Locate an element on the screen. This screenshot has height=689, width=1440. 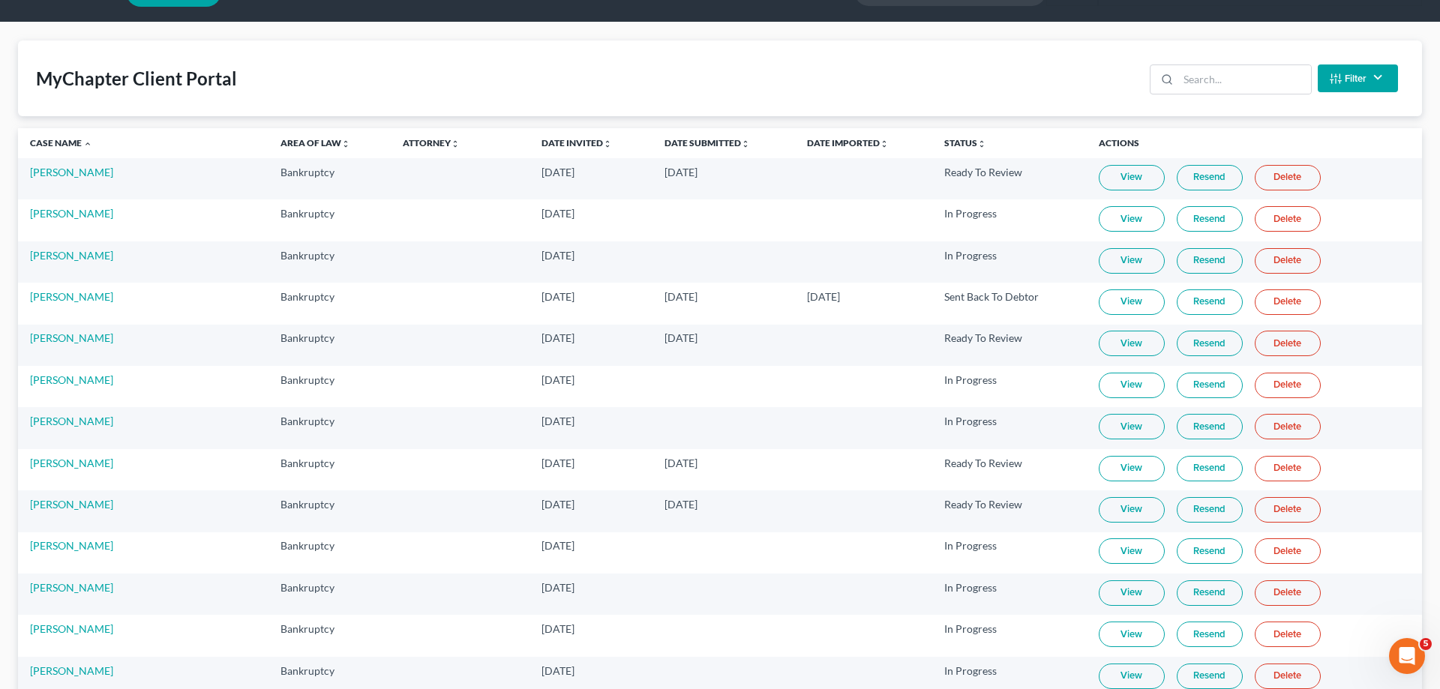
a: Case Name expand_less is located at coordinates (61, 142).